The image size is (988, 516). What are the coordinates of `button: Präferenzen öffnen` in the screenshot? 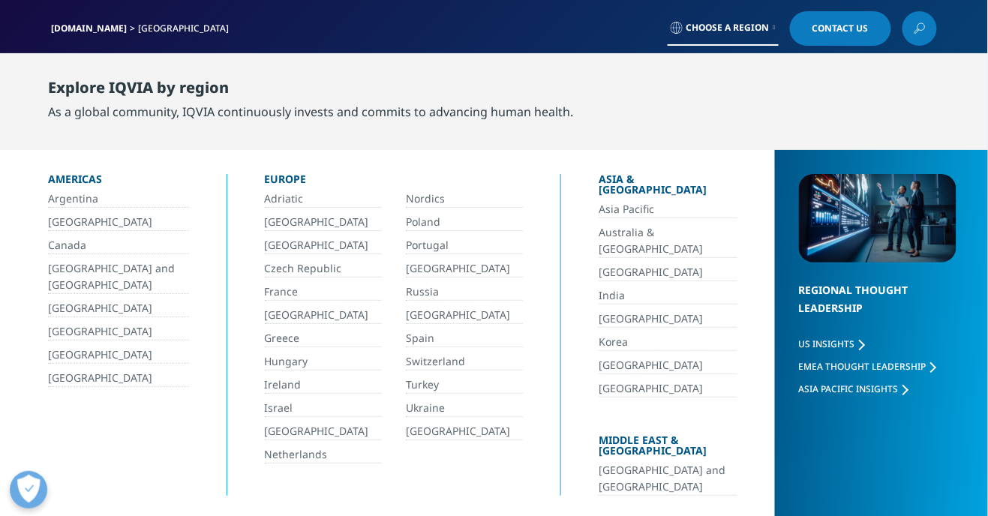 It's located at (28, 490).